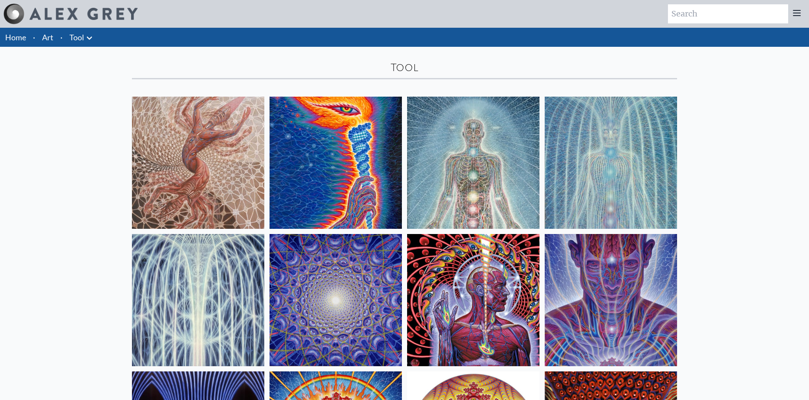  What do you see at coordinates (610, 300) in the screenshot?
I see `img: Mystic Eye, 2018, Alex Grey` at bounding box center [610, 300].